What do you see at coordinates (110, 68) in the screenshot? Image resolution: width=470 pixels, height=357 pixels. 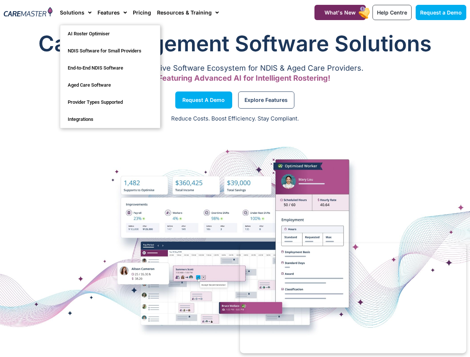 I see `a: End-to-End NDIS Software` at bounding box center [110, 68].